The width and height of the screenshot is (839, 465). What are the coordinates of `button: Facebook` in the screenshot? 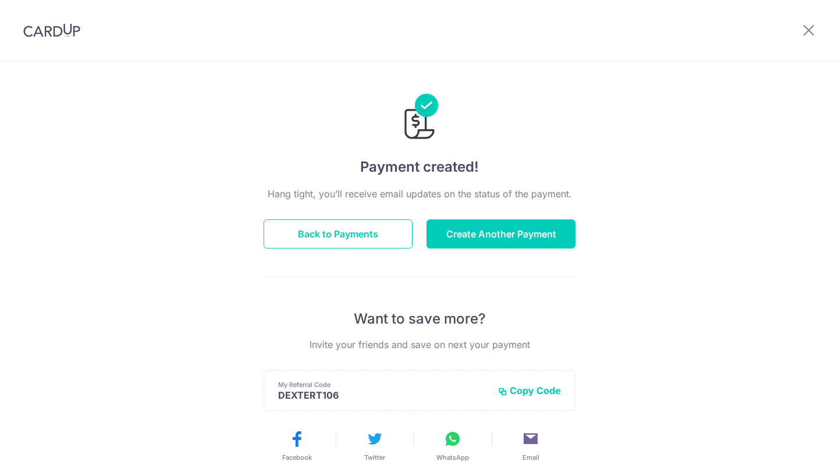 It's located at (297, 445).